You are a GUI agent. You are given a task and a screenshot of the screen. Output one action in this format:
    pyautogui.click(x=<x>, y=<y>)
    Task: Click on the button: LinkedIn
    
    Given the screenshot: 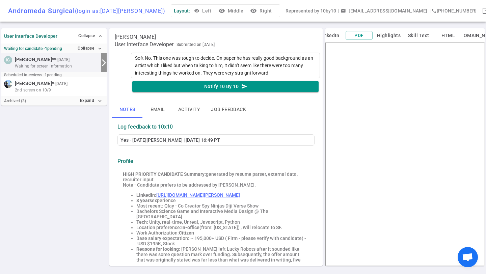 What is the action you would take?
    pyautogui.click(x=329, y=35)
    